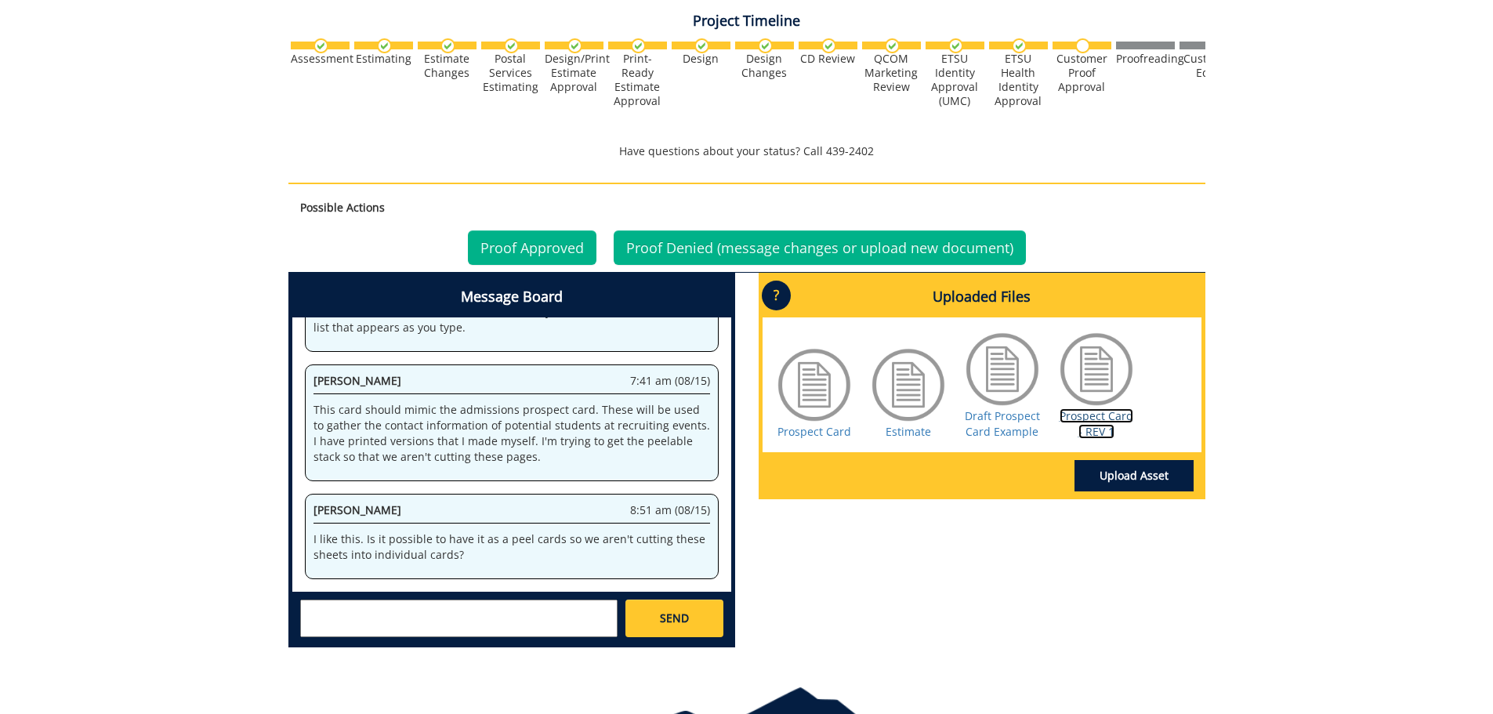 Image resolution: width=1493 pixels, height=714 pixels. What do you see at coordinates (637, 80) in the screenshot?
I see `div: Print-Ready Estimate Approval` at bounding box center [637, 80].